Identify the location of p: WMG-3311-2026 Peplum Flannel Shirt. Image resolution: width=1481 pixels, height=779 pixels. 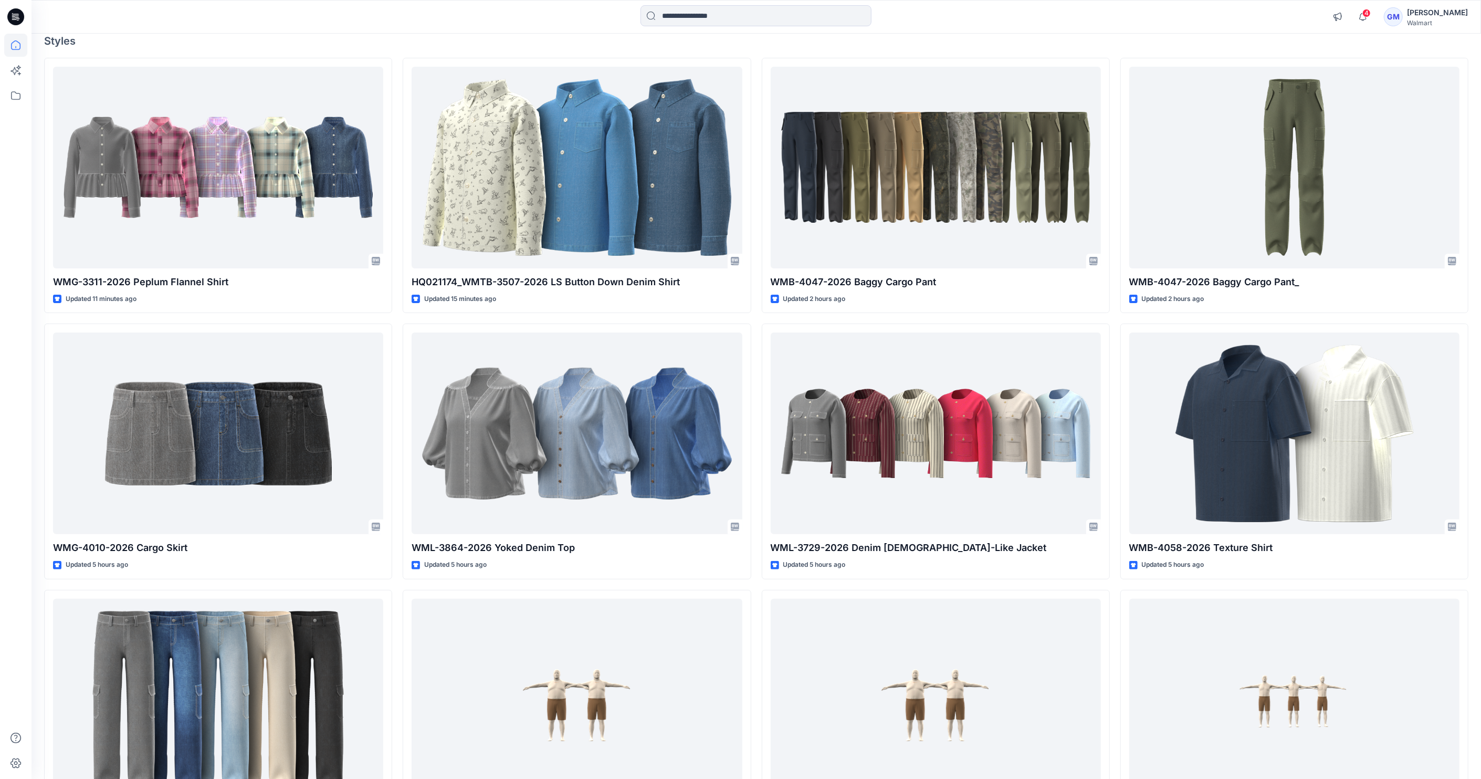
(218, 282).